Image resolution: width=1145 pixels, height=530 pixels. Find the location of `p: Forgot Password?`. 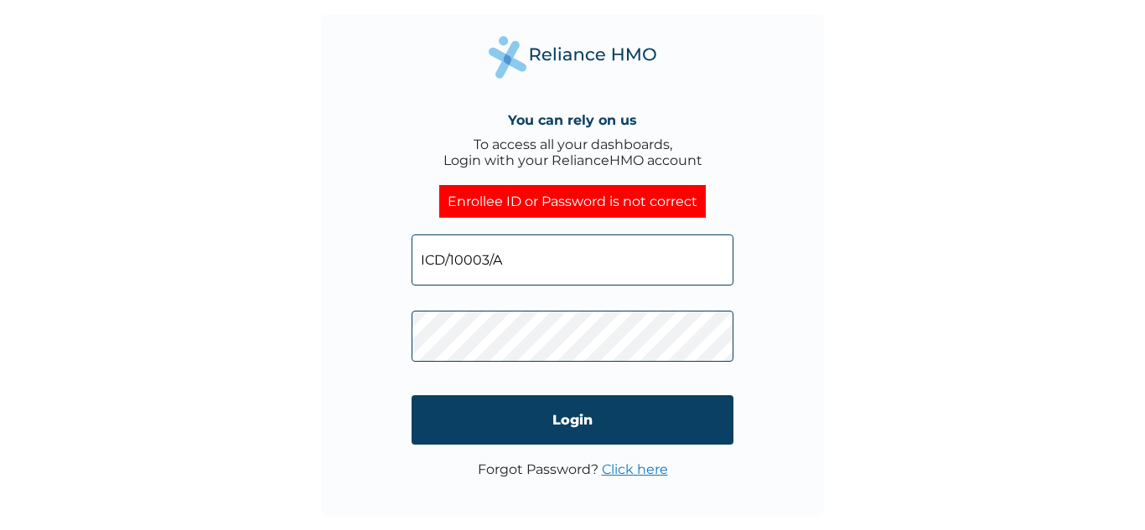

p: Forgot Password? is located at coordinates (572, 469).